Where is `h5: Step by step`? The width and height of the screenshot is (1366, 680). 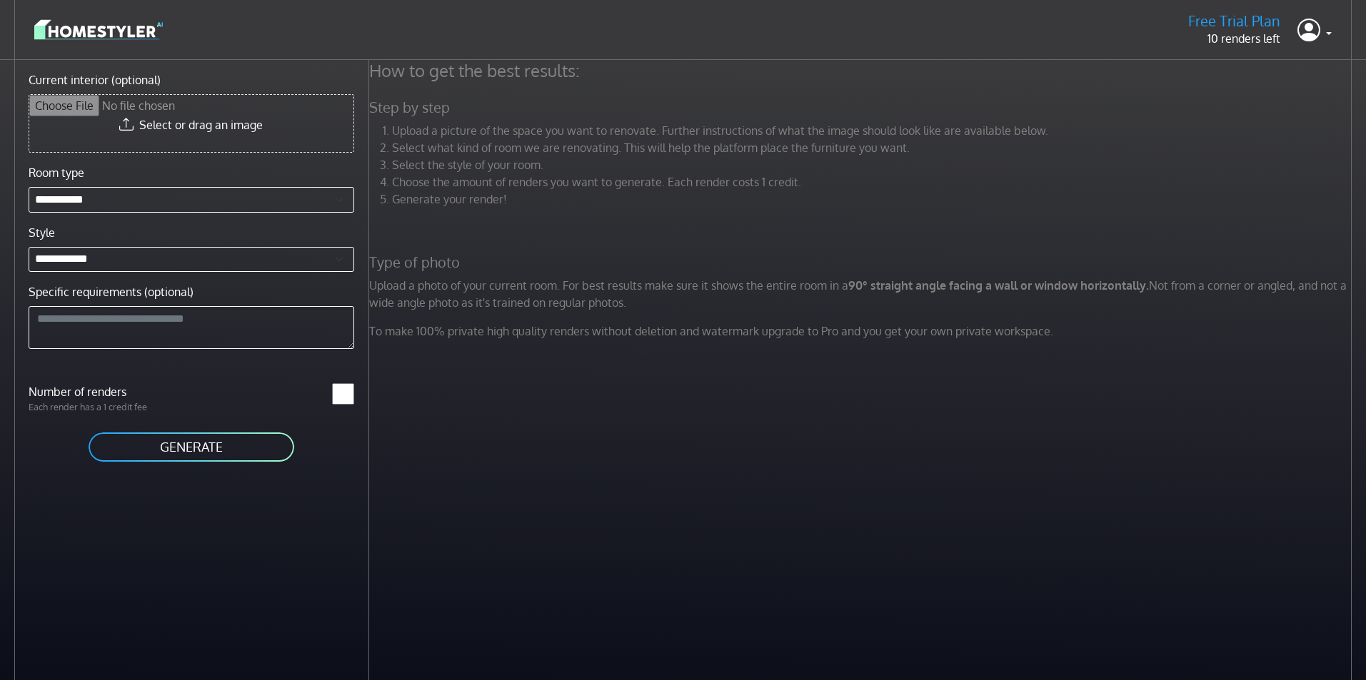 h5: Step by step is located at coordinates (862, 107).